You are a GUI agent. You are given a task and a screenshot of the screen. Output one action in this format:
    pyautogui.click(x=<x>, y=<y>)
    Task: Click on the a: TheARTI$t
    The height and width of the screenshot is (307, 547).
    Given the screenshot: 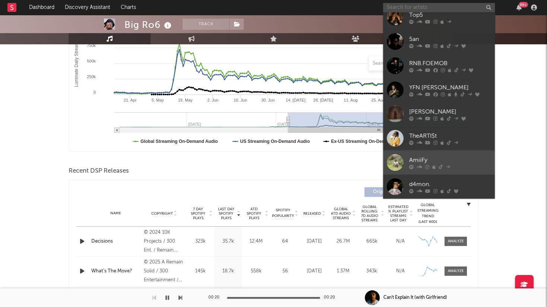 What is the action you would take?
    pyautogui.click(x=439, y=138)
    